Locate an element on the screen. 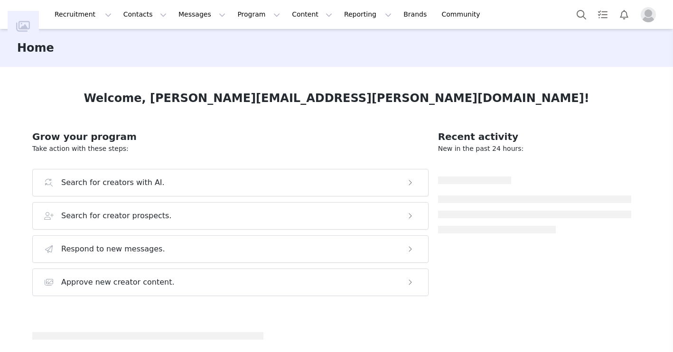 The width and height of the screenshot is (673, 352). button: Search is located at coordinates (582, 14).